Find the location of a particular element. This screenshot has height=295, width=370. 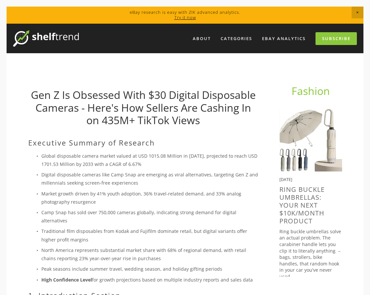

p: Digital disposable cameras like Camp Snap are emerging as viral alternatives, targeting Gen Z and... is located at coordinates (150, 179).